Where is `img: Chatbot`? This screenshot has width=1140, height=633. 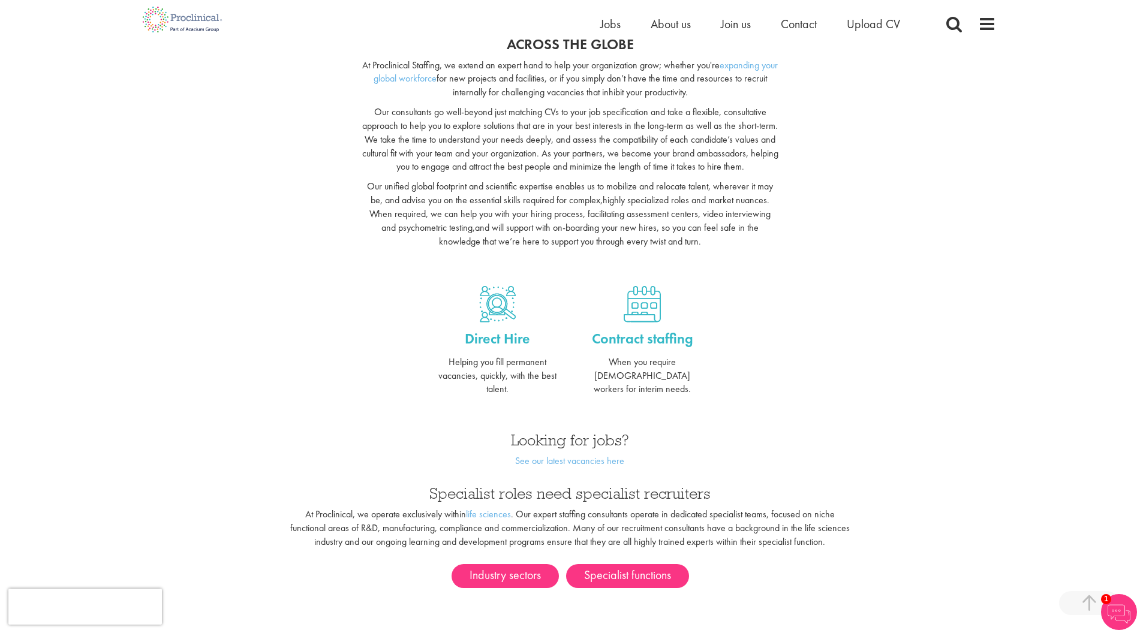 img: Chatbot is located at coordinates (1119, 612).